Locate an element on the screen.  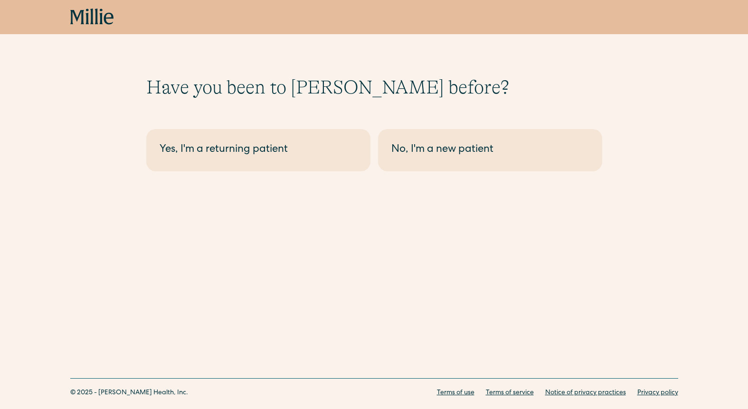
a: Yes, I'm a returning patient is located at coordinates (258, 150).